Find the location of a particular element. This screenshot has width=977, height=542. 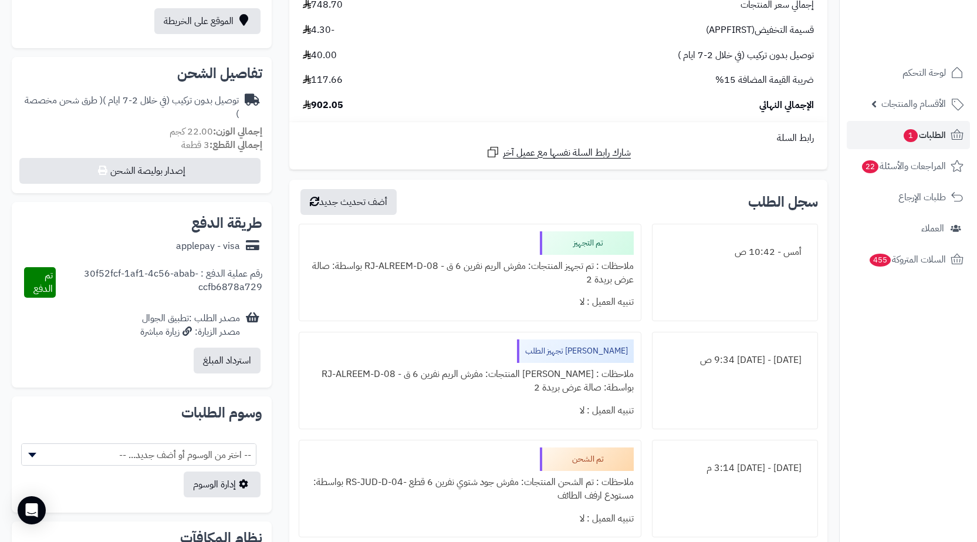

a: شارك رابط السلة نفسها مع عميل آخر is located at coordinates (558, 152).